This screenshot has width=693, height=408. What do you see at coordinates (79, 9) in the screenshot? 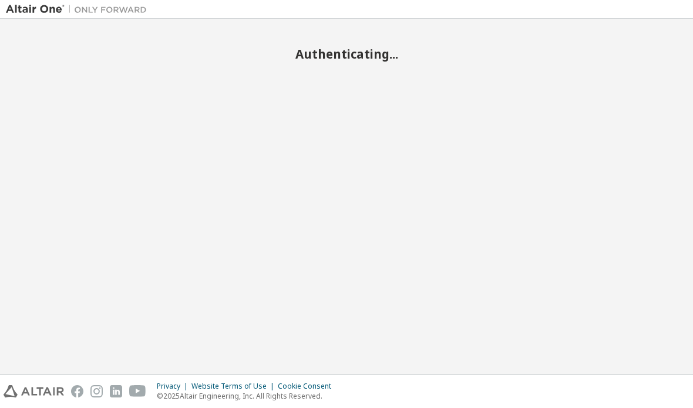
I see `img: Altair One` at bounding box center [79, 9].